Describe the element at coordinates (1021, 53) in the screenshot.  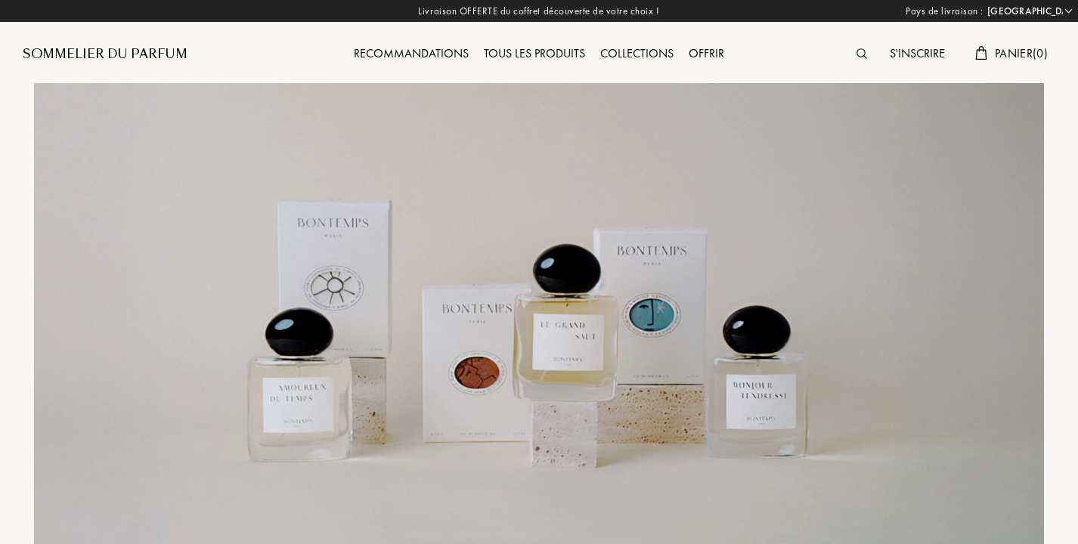
I see `span: Panier ( 0 )` at that location.